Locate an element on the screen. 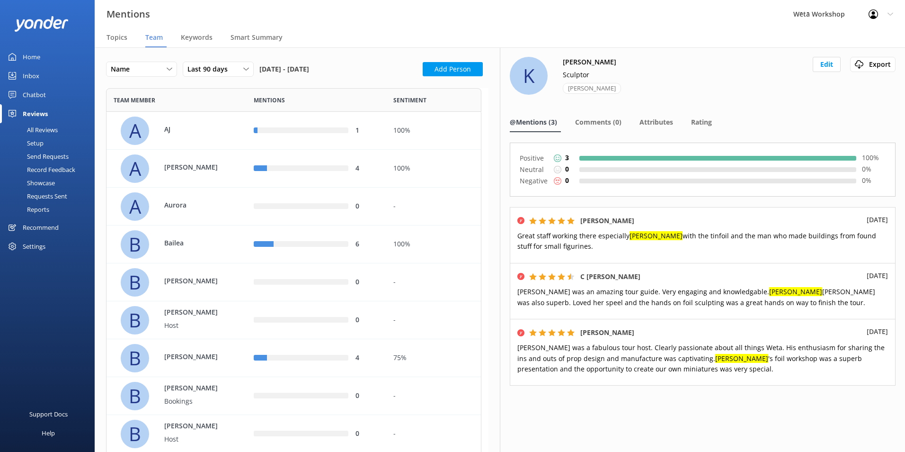  a: All Reviews is located at coordinates (50, 130).